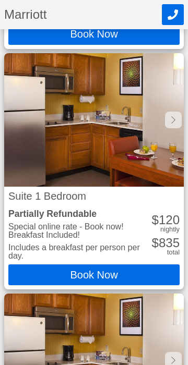 The image size is (188, 365). What do you see at coordinates (173, 252) in the screenshot?
I see `div: total` at bounding box center [173, 252].